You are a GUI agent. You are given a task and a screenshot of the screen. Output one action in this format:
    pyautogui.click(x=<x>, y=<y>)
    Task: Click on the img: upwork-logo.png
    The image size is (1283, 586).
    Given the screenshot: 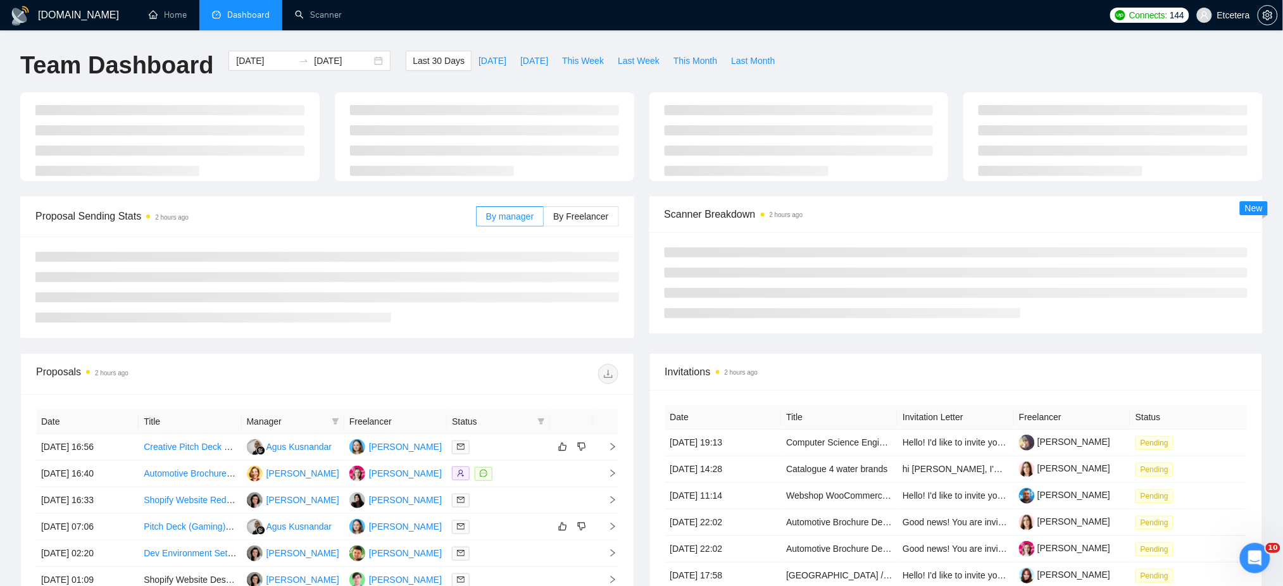 What is the action you would take?
    pyautogui.click(x=1121, y=15)
    